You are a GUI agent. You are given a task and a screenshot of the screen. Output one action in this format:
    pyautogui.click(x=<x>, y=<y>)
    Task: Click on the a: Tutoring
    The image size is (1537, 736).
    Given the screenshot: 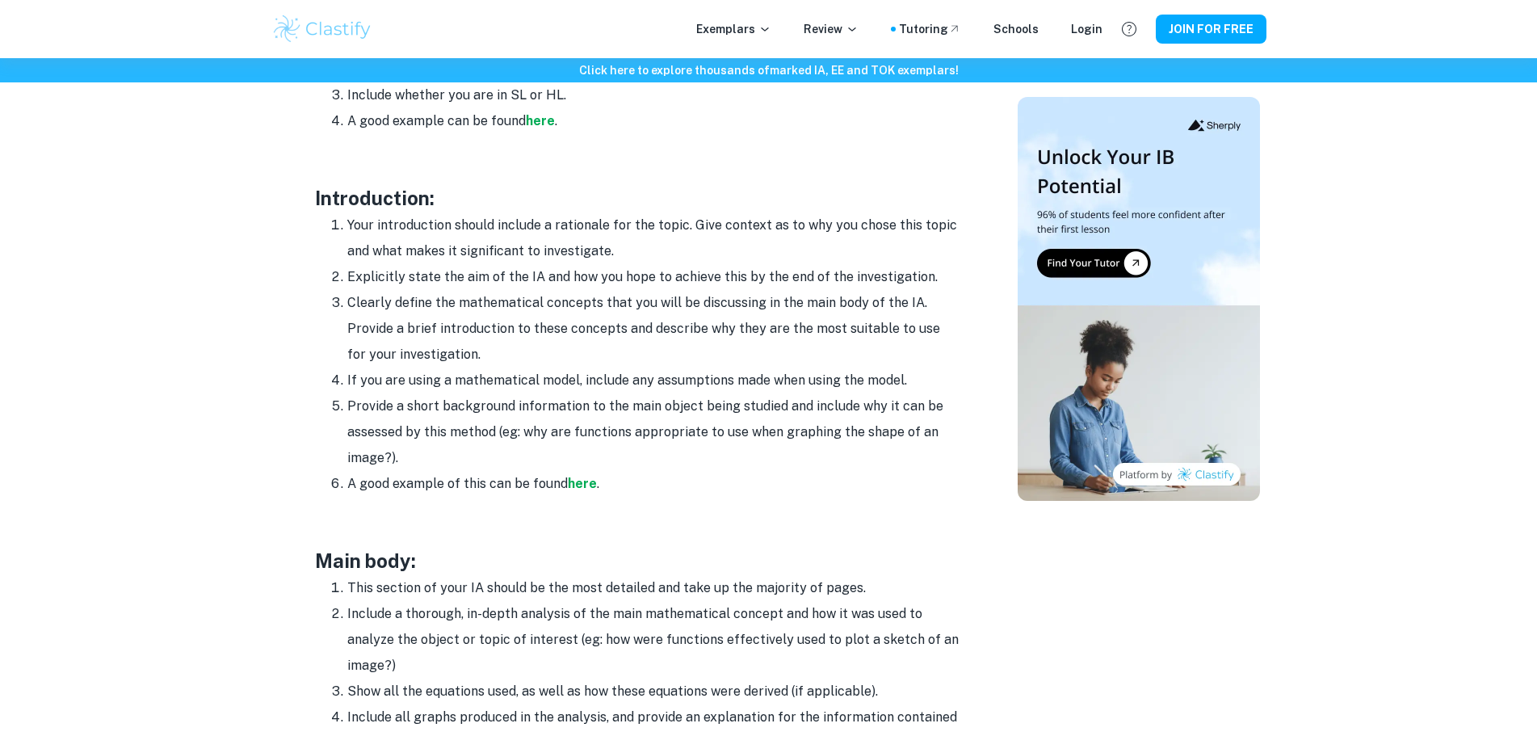 What is the action you would take?
    pyautogui.click(x=930, y=29)
    